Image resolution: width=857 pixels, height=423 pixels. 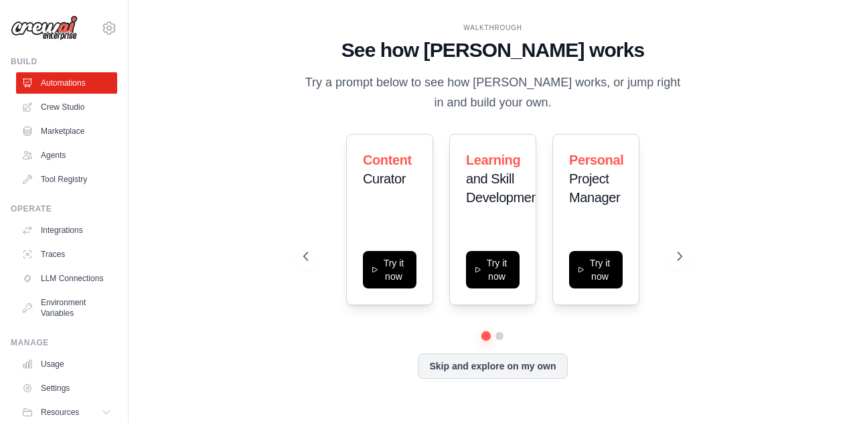 What do you see at coordinates (44, 28) in the screenshot?
I see `img: Logo` at bounding box center [44, 28].